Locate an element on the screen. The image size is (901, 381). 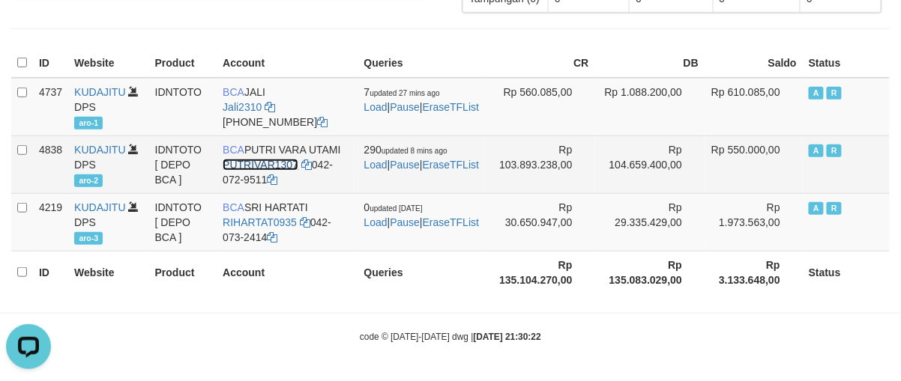
span: 0 is located at coordinates (393, 208).